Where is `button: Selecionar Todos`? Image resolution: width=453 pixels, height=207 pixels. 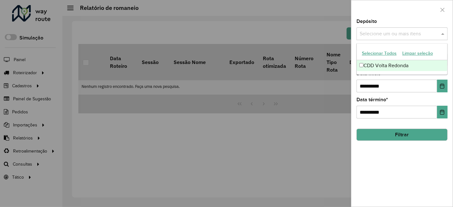
button: Selecionar Todos is located at coordinates (379, 53).